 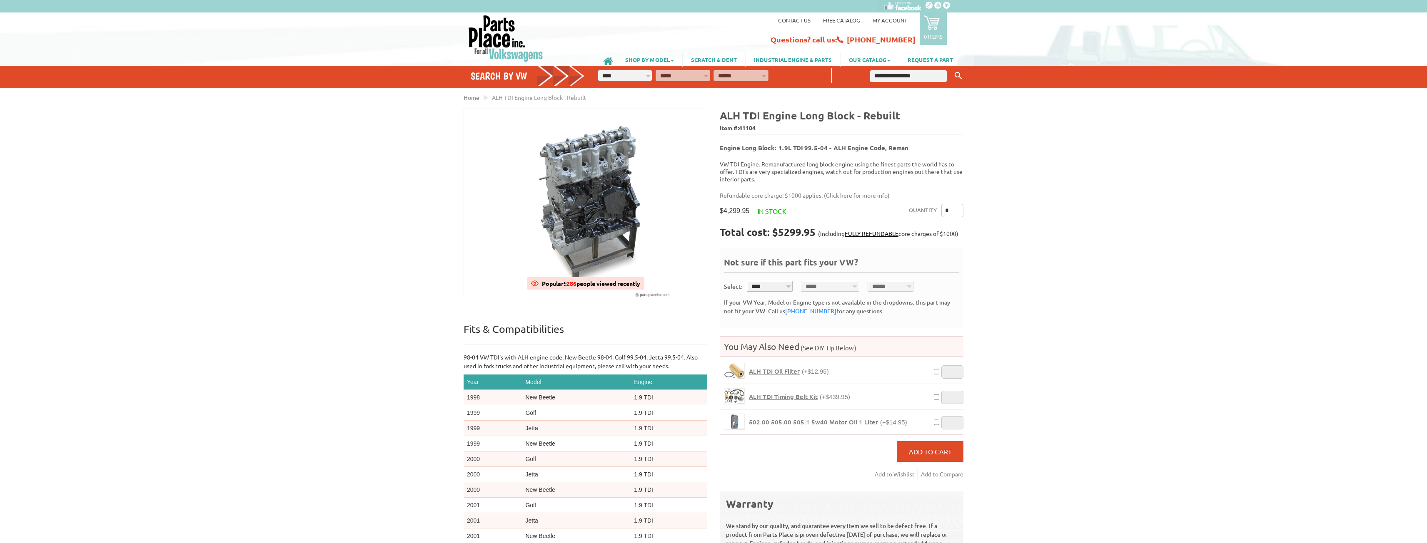 What do you see at coordinates (669, 382) in the screenshot?
I see `th: Engine` at bounding box center [669, 382].